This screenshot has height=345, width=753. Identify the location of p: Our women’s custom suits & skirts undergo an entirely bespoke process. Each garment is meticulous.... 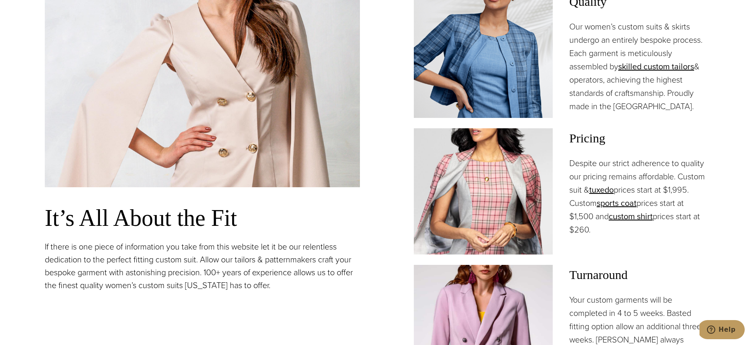
(639, 66).